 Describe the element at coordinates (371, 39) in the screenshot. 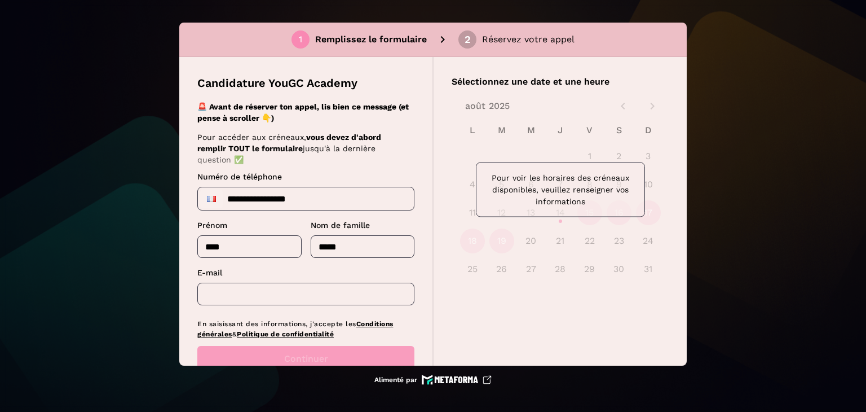

I see `font: Remplissez le formulaire` at that location.